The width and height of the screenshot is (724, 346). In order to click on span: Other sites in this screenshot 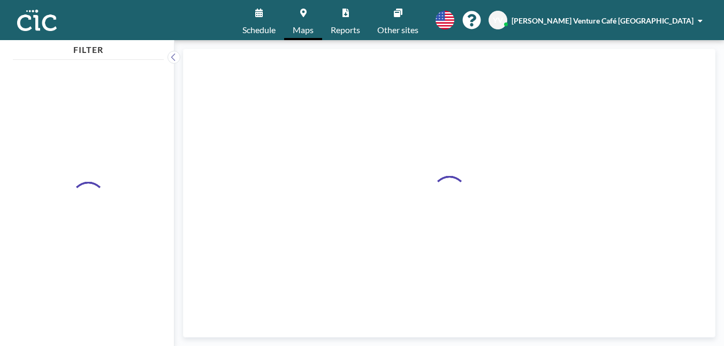, I will do `click(397, 30)`.